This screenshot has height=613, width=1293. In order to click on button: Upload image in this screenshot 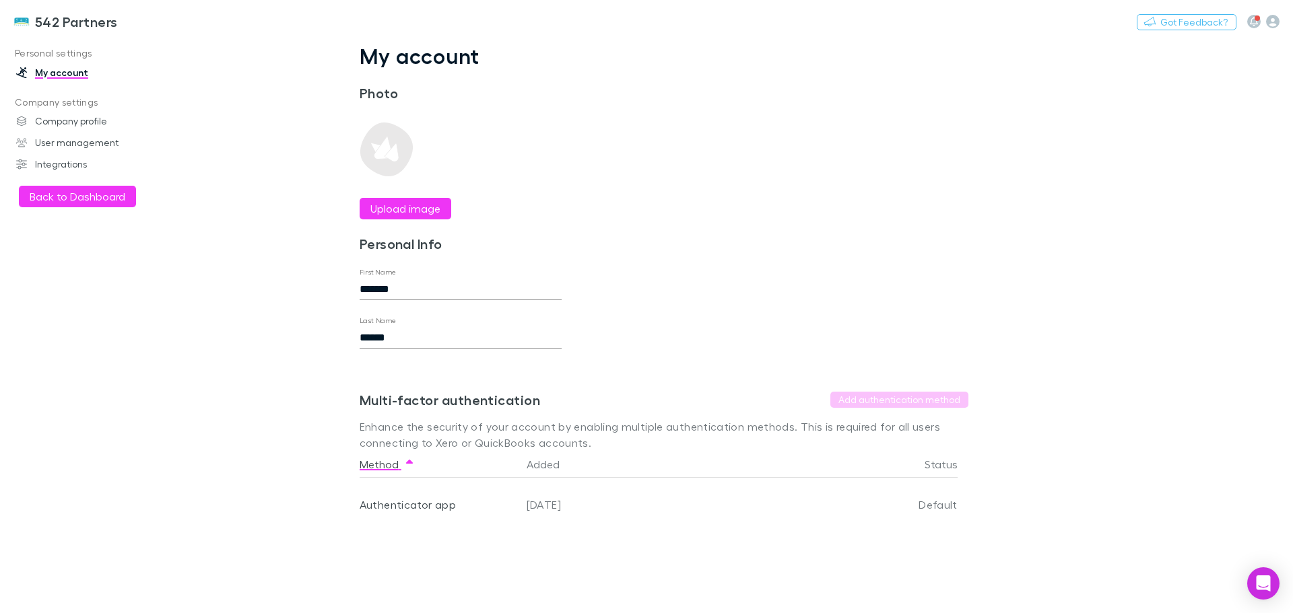, I will do `click(405, 209)`.